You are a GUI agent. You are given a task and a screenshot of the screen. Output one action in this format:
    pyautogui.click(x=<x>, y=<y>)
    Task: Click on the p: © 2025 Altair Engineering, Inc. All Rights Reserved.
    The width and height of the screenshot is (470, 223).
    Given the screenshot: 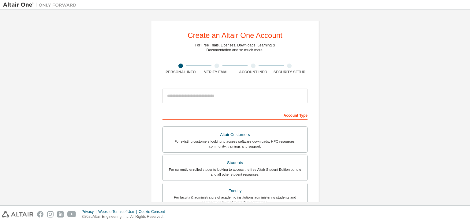 What is the action you would take?
    pyautogui.click(x=125, y=217)
    